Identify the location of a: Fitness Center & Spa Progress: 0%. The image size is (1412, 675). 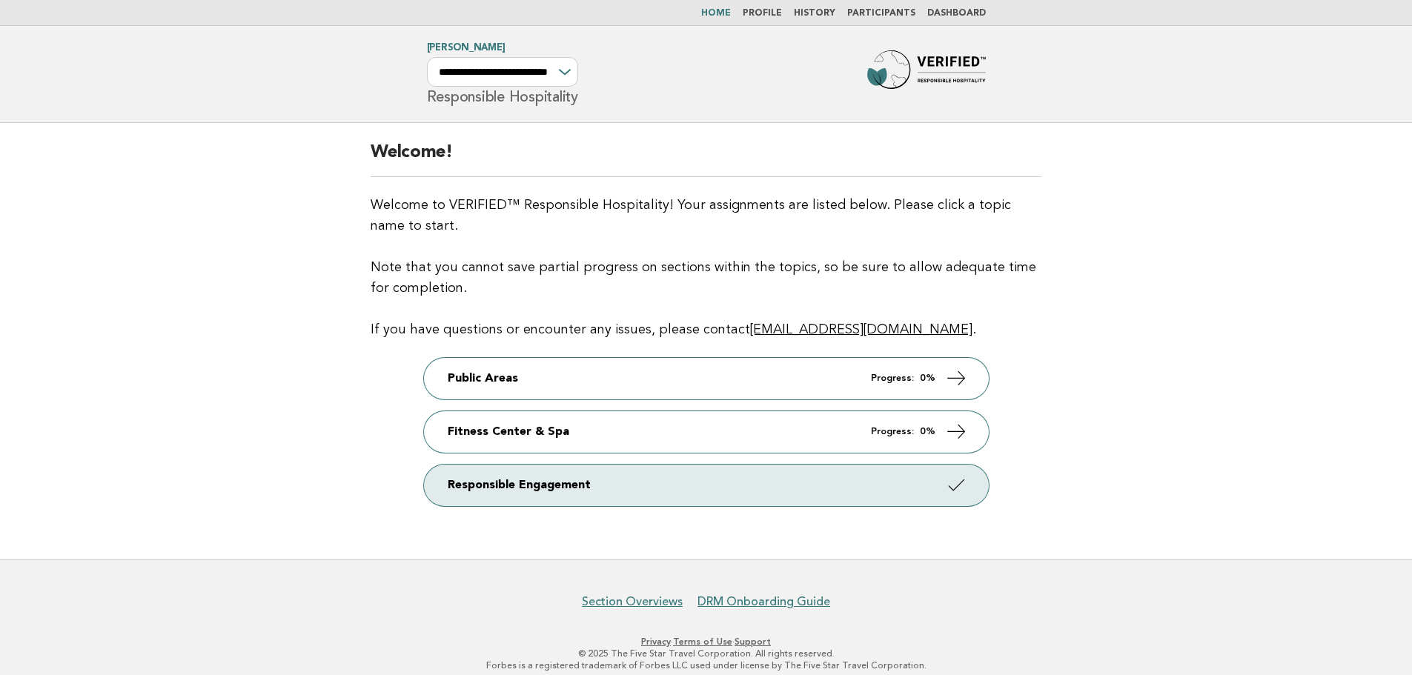
(707, 432).